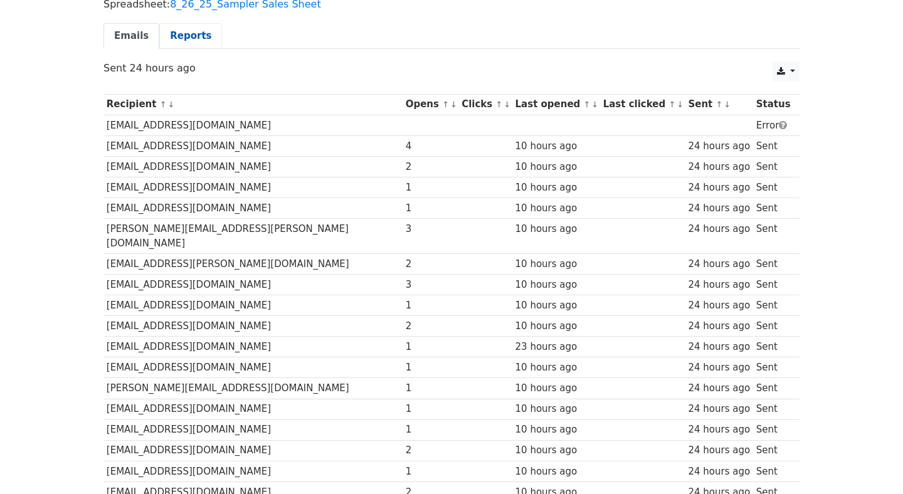 The width and height of the screenshot is (903, 494). What do you see at coordinates (773, 125) in the screenshot?
I see `td: Error` at bounding box center [773, 125].